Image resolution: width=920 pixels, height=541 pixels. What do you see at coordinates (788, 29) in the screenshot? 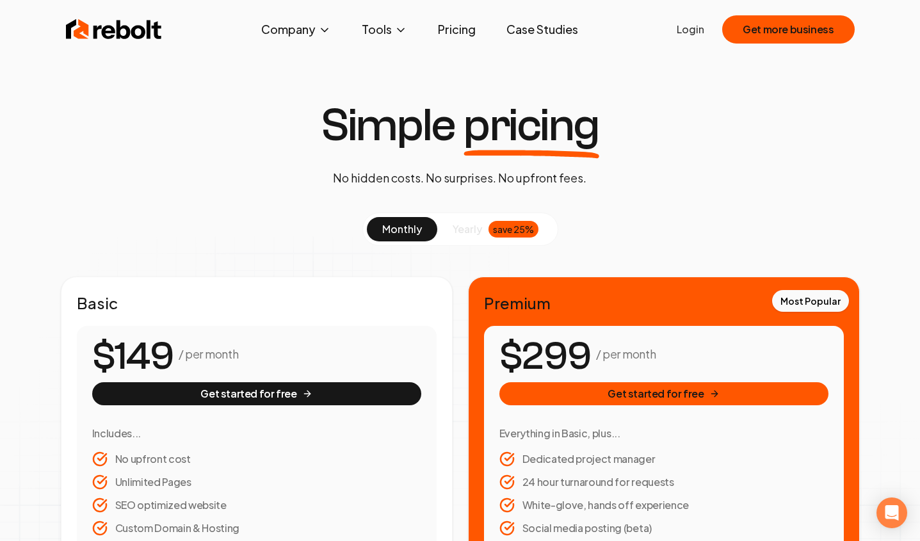
I see `button: Get more business` at bounding box center [788, 29].